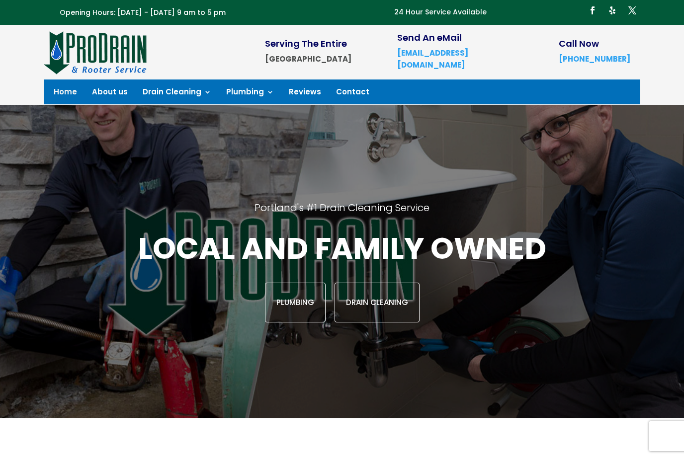 The height and width of the screenshot is (458, 684). I want to click on a: Follow on X, so click(632, 10).